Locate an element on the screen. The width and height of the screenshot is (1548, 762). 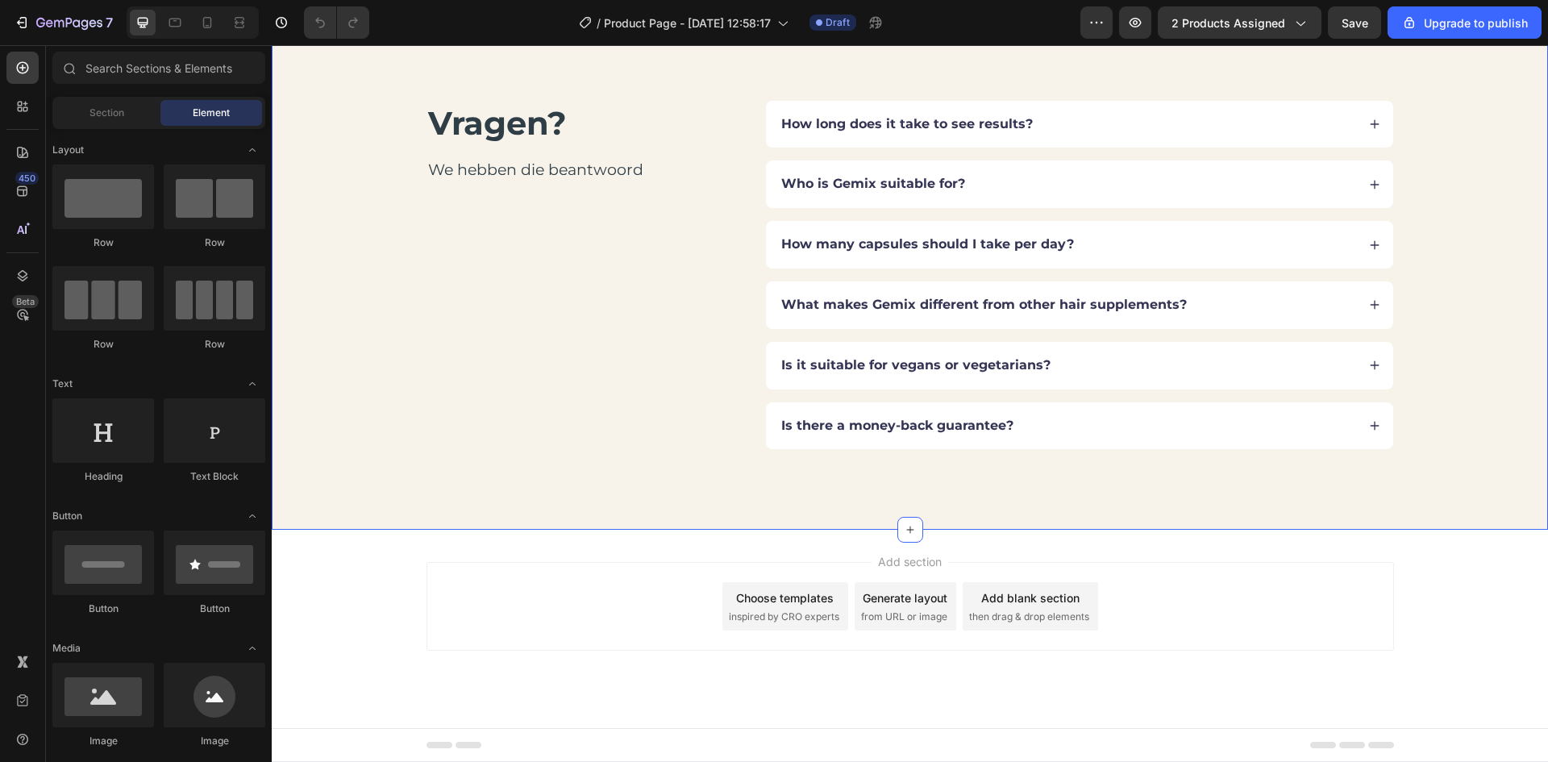
button: Upgrade to publish is located at coordinates (1465, 23).